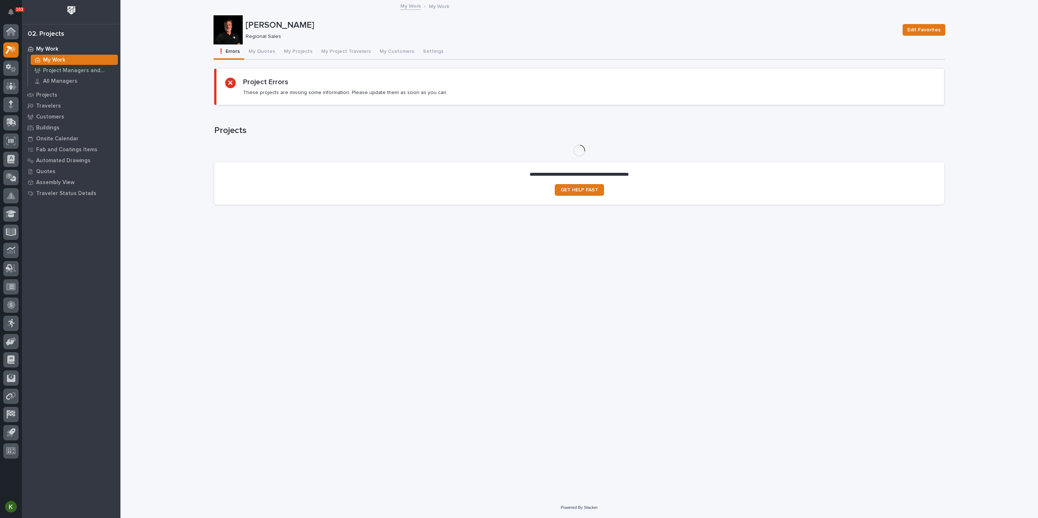  What do you see at coordinates (14, 15) in the screenshot?
I see `div: Notifications103` at bounding box center [14, 15].